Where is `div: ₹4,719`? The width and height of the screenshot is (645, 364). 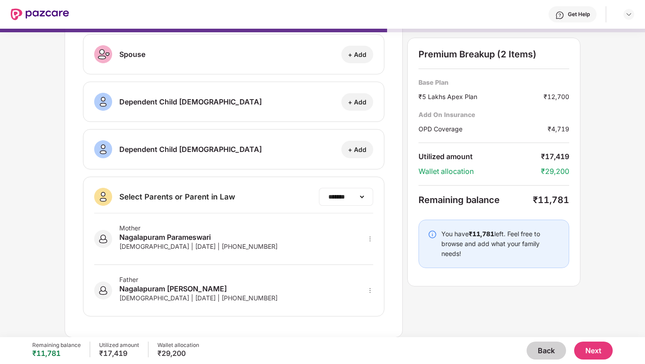
div: ₹4,719 is located at coordinates (559, 129).